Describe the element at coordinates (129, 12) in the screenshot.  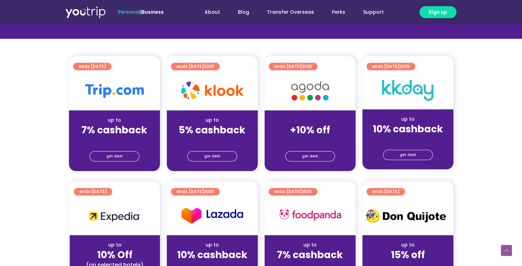
I see `span: Personal` at that location.